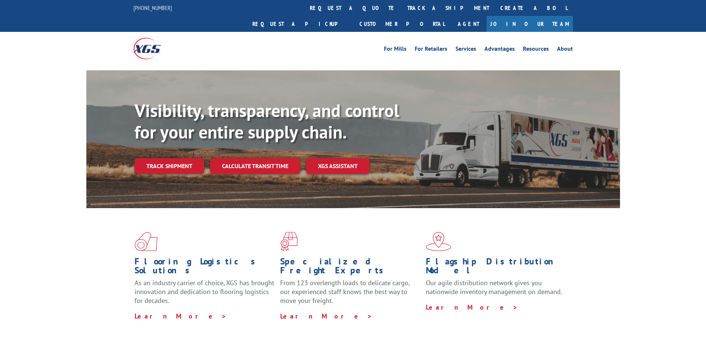 The height and width of the screenshot is (350, 706). What do you see at coordinates (402, 24) in the screenshot?
I see `a: Customer Portal` at bounding box center [402, 24].